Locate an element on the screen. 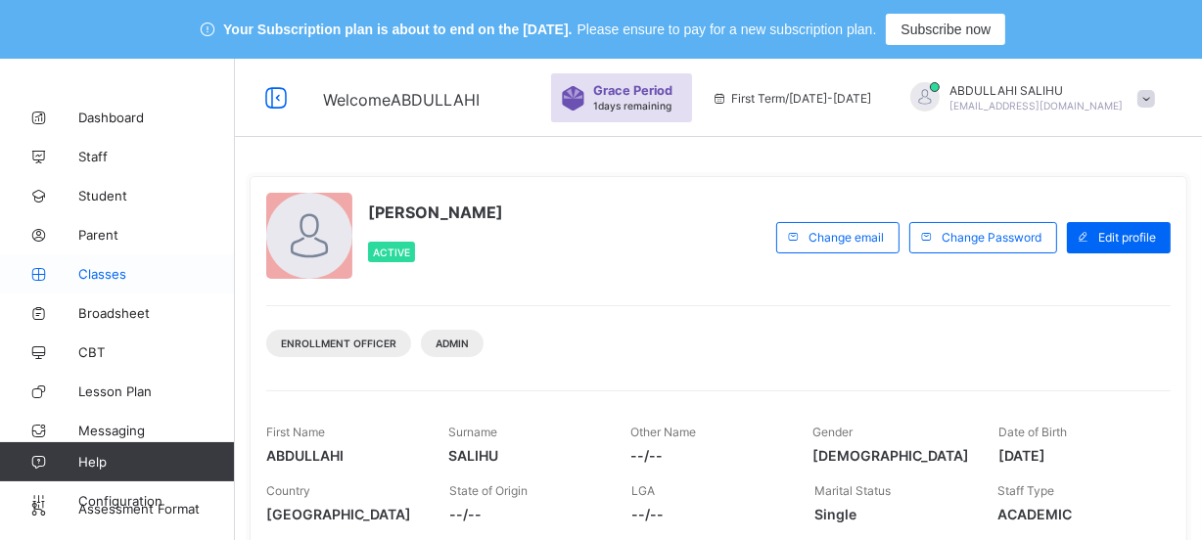 Image resolution: width=1202 pixels, height=540 pixels. span: Change Password is located at coordinates (992, 237).